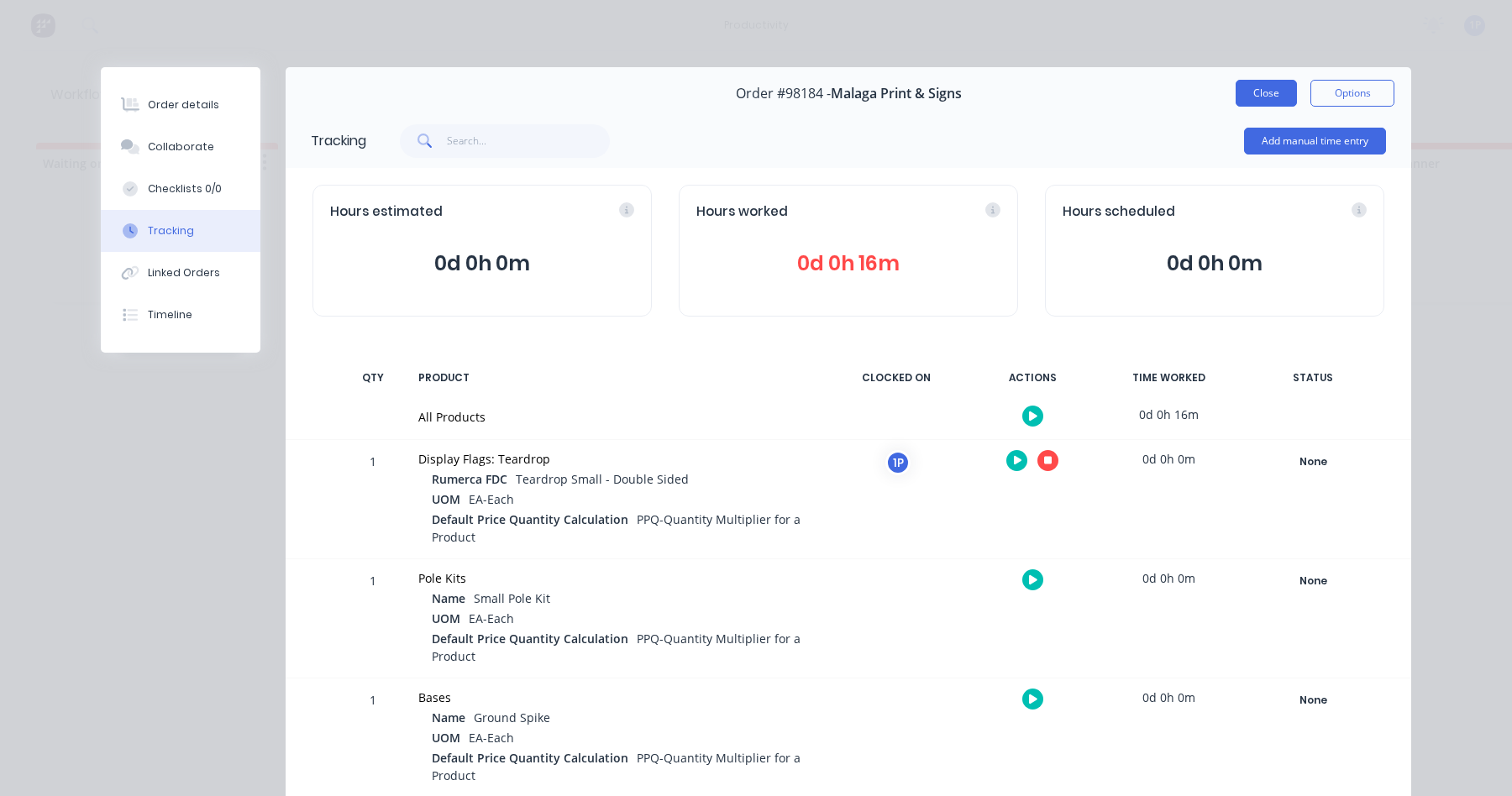 This screenshot has width=1512, height=796. Describe the element at coordinates (180, 315) in the screenshot. I see `button: Timeline` at that location.